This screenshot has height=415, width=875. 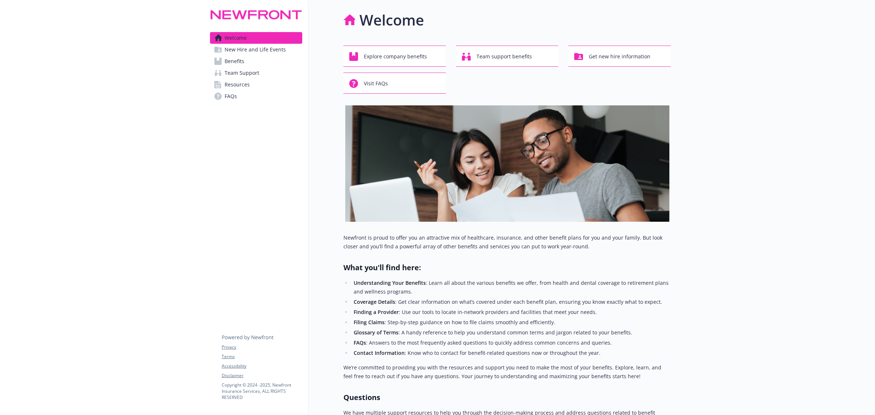 I want to click on p: Copyright © 2024 - 2025 , Newfront Insurance Services, ALL RIGHTS RESERVED, so click(x=262, y=391).